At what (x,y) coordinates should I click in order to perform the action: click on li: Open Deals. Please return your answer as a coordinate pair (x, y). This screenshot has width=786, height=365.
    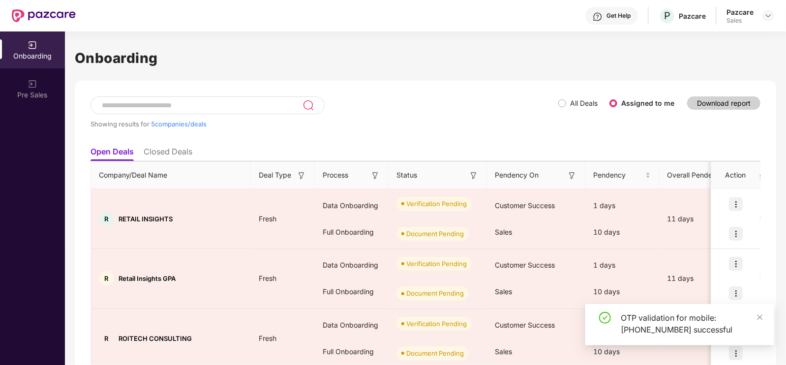
    Looking at the image, I should click on (112, 154).